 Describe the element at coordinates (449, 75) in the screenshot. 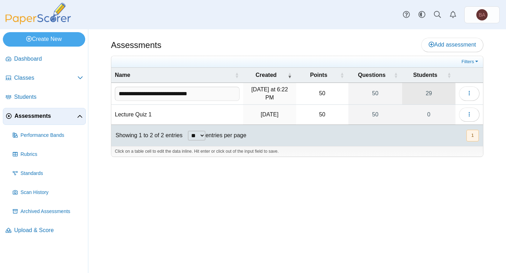

I see `span: Students : Activate to sort` at that location.